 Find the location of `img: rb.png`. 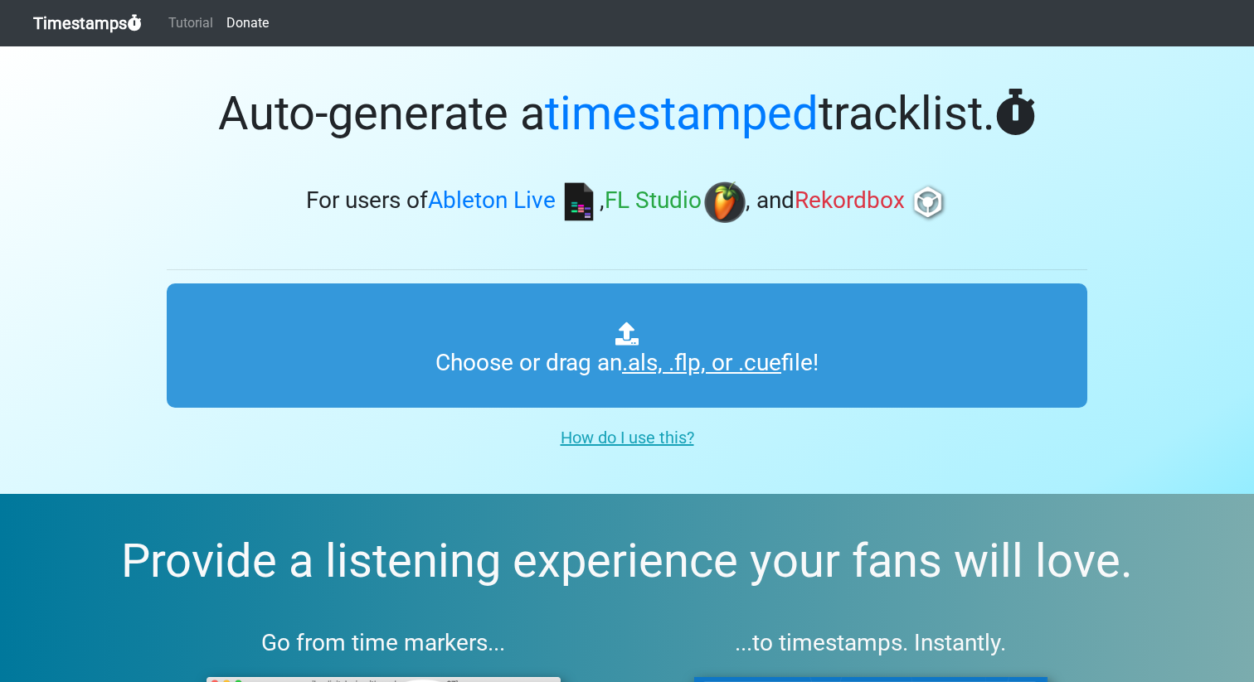

img: rb.png is located at coordinates (928, 202).